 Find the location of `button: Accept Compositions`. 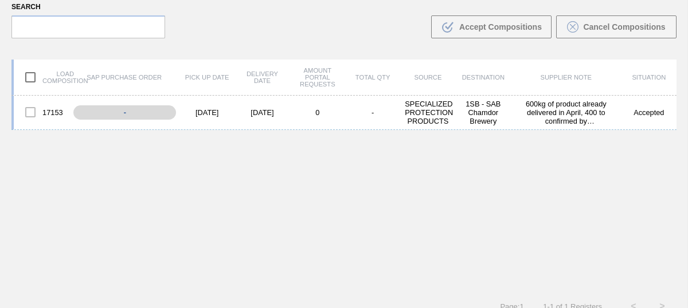

button: Accept Compositions is located at coordinates (491, 27).